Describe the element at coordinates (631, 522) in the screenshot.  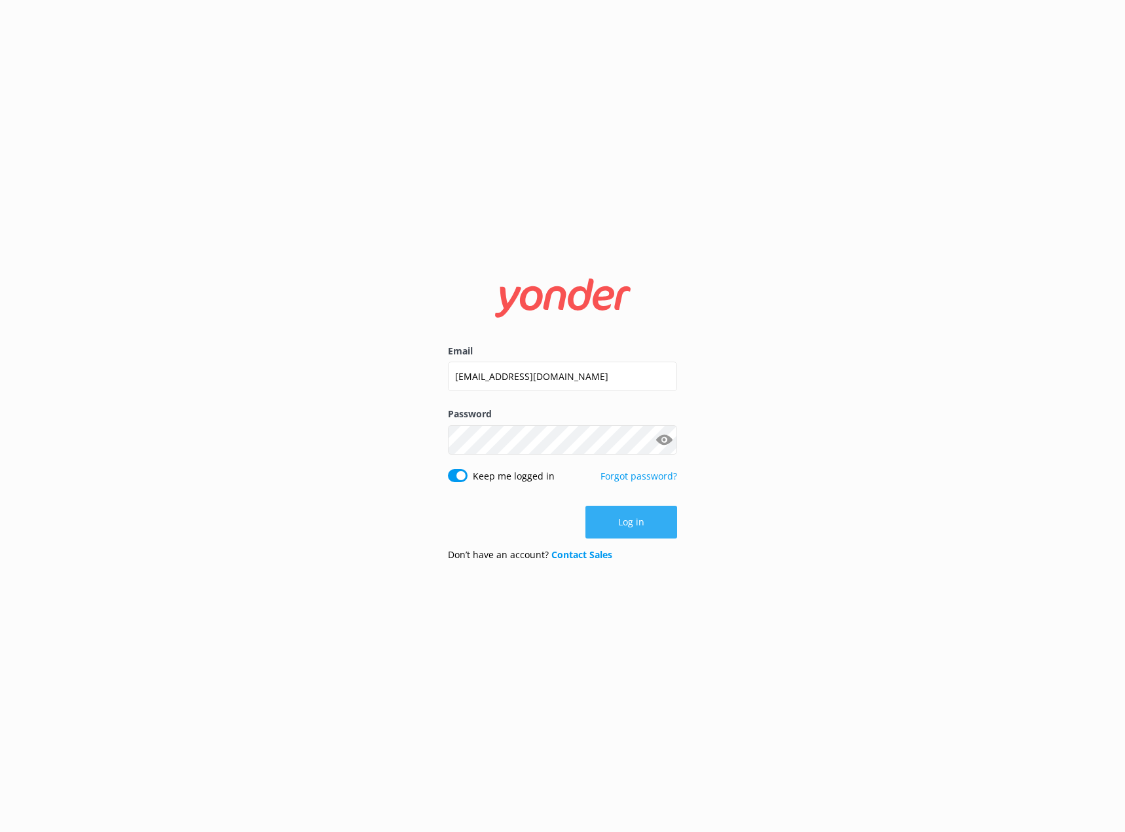
I see `button: Log in` at that location.